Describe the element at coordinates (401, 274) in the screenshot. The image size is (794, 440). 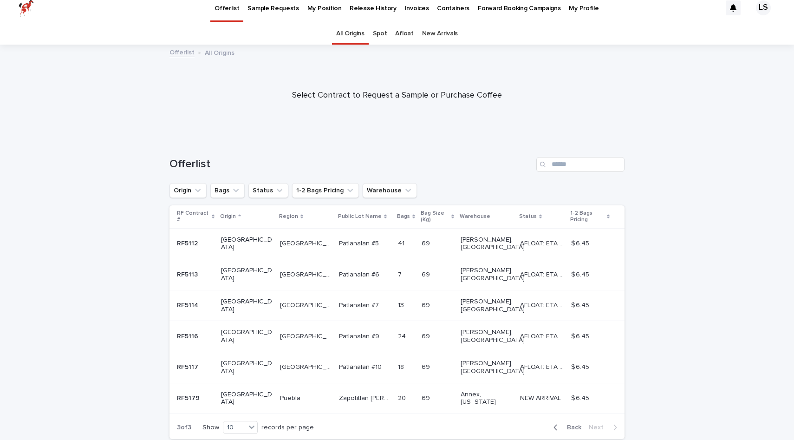
I see `p: 7` at that location.